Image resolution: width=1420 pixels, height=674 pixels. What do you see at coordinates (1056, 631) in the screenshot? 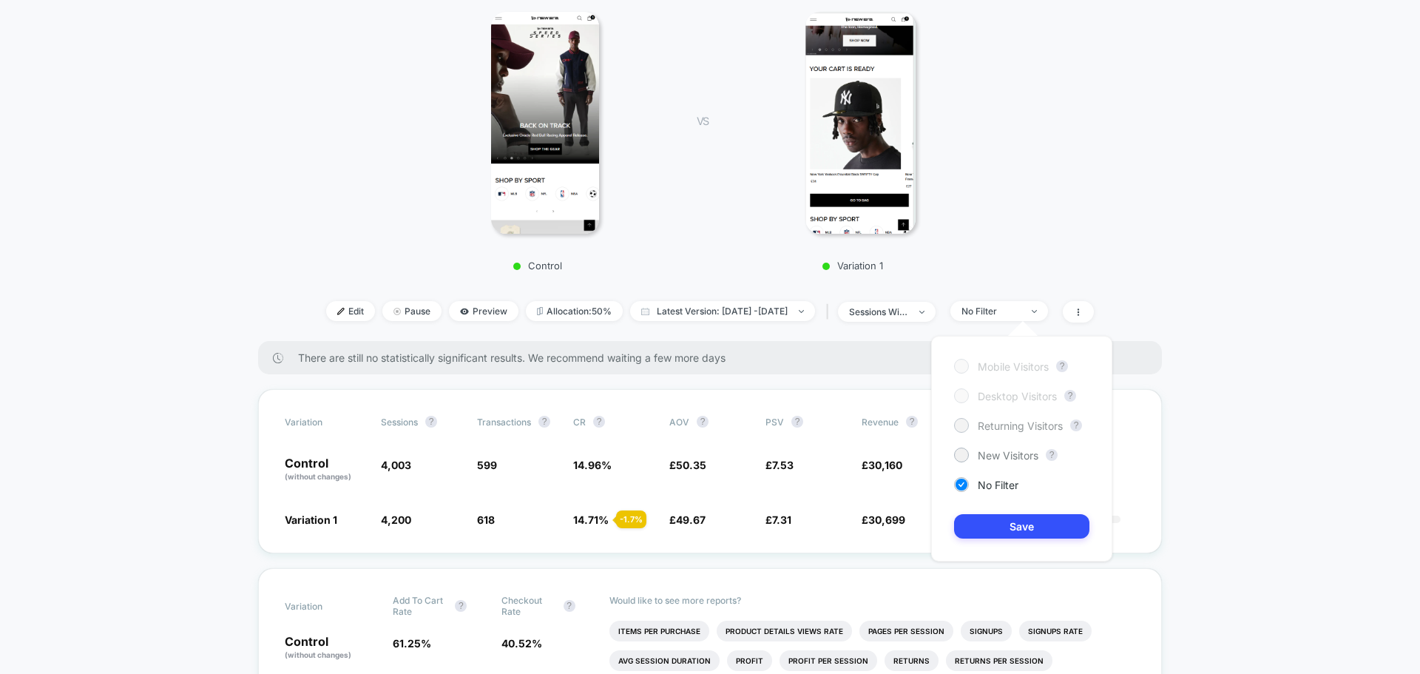
I see `li: Signups Rate` at bounding box center [1056, 631].